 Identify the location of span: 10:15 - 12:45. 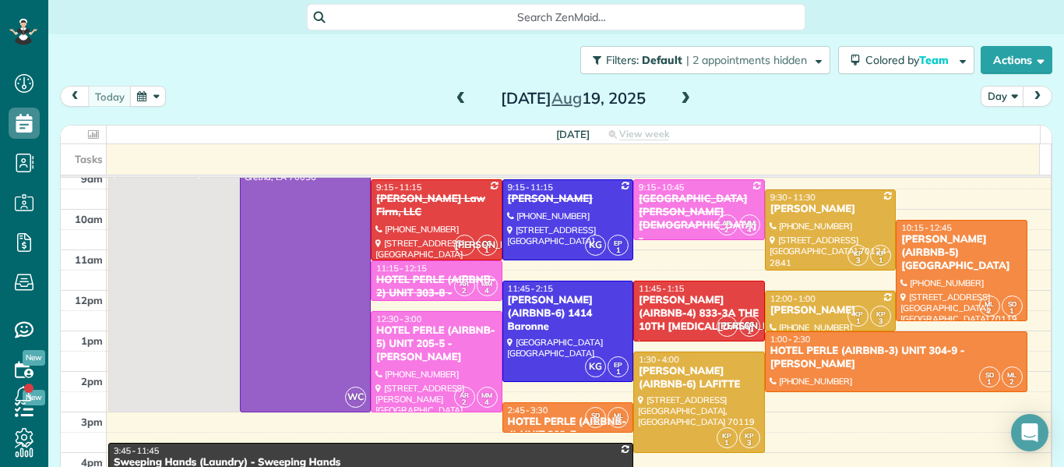
(926, 227).